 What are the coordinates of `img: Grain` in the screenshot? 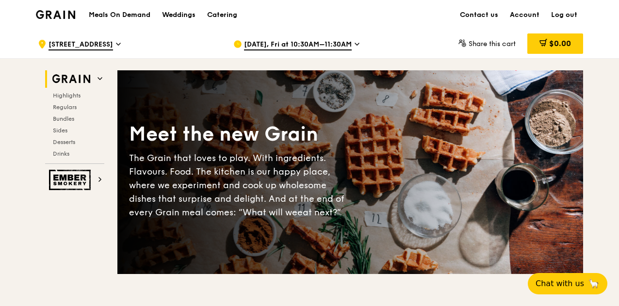 It's located at (55, 15).